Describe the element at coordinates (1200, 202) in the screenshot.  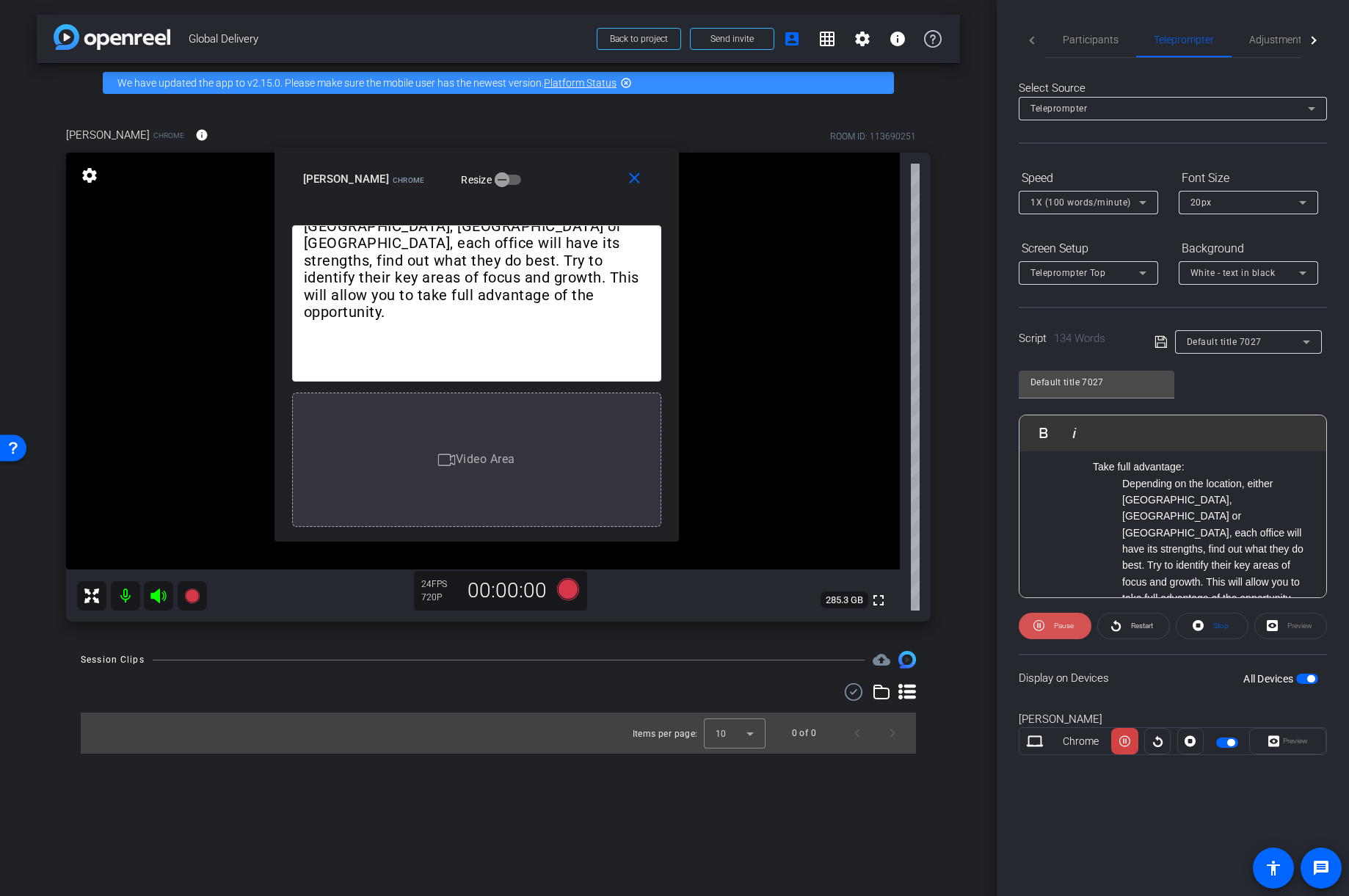
I see `span: 20px` at that location.